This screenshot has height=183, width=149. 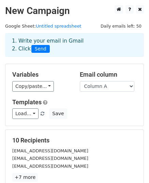 I want to click on span: Daily emails left: 50, so click(x=121, y=26).